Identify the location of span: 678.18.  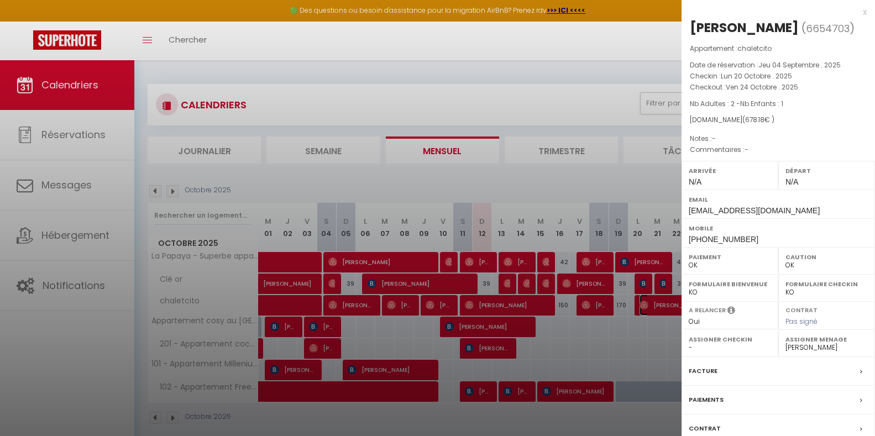
(754, 119).